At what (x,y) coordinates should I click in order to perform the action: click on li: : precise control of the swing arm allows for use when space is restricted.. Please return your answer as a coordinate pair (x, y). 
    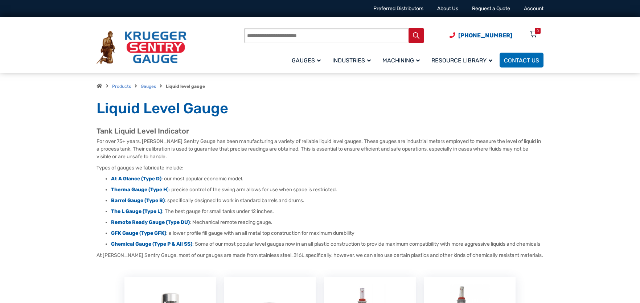
    Looking at the image, I should click on (327, 190).